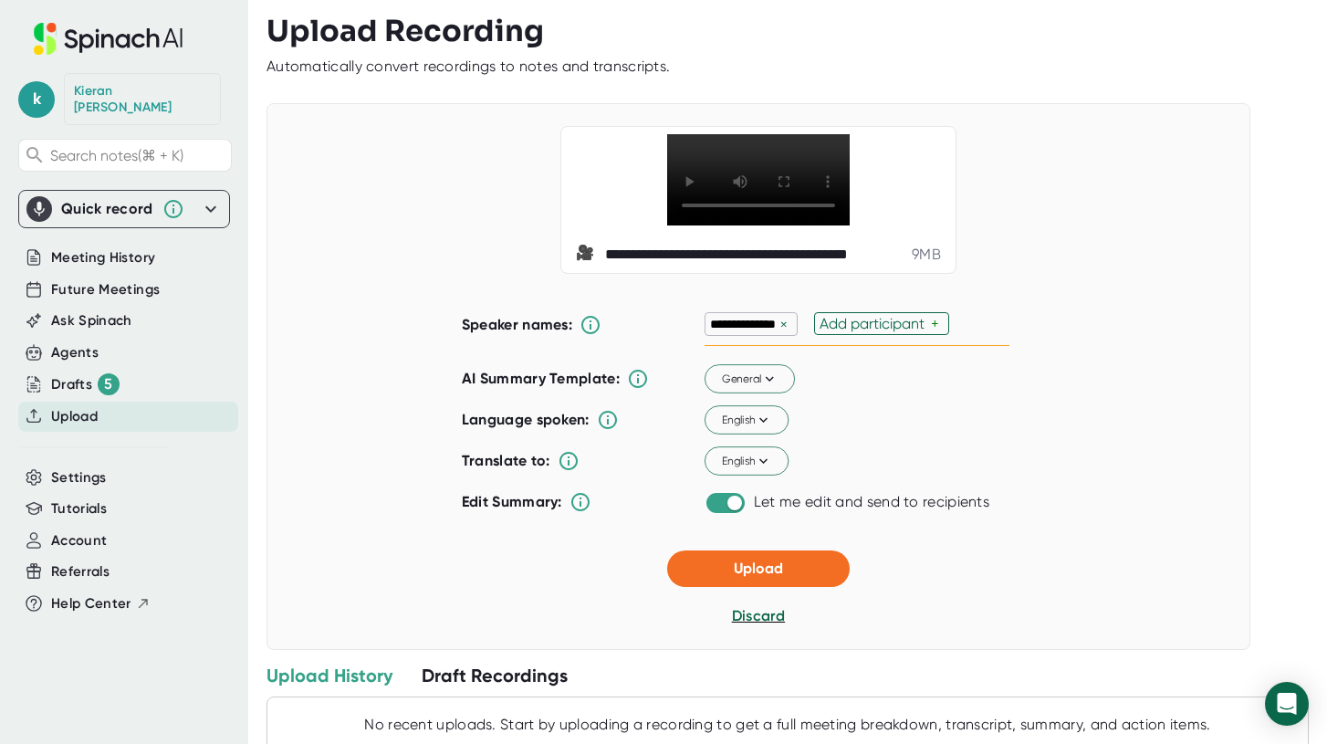 The width and height of the screenshot is (1327, 744). Describe the element at coordinates (100, 603) in the screenshot. I see `button: Help Center` at that location.